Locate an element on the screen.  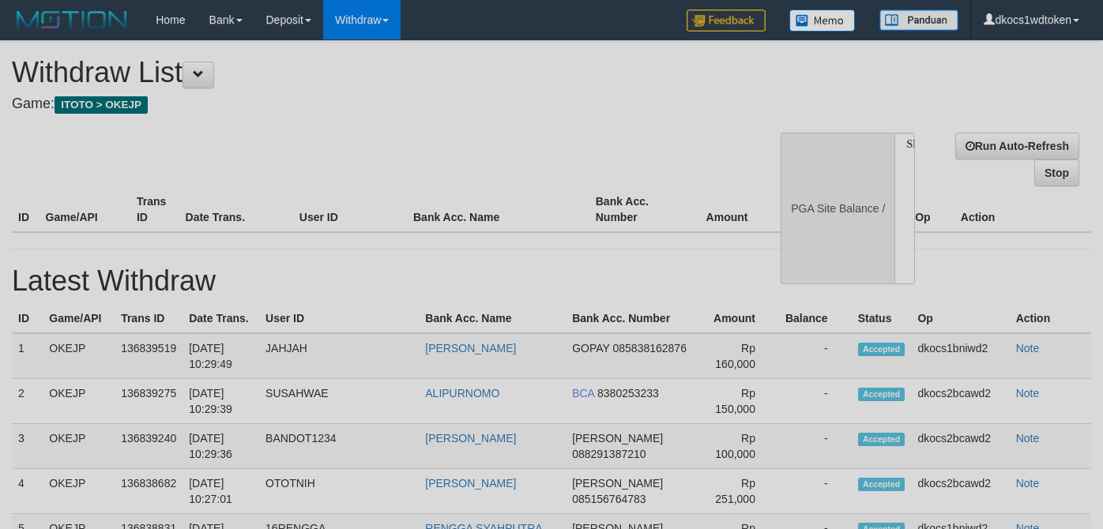
td: BANDOT1234 is located at coordinates (339, 446).